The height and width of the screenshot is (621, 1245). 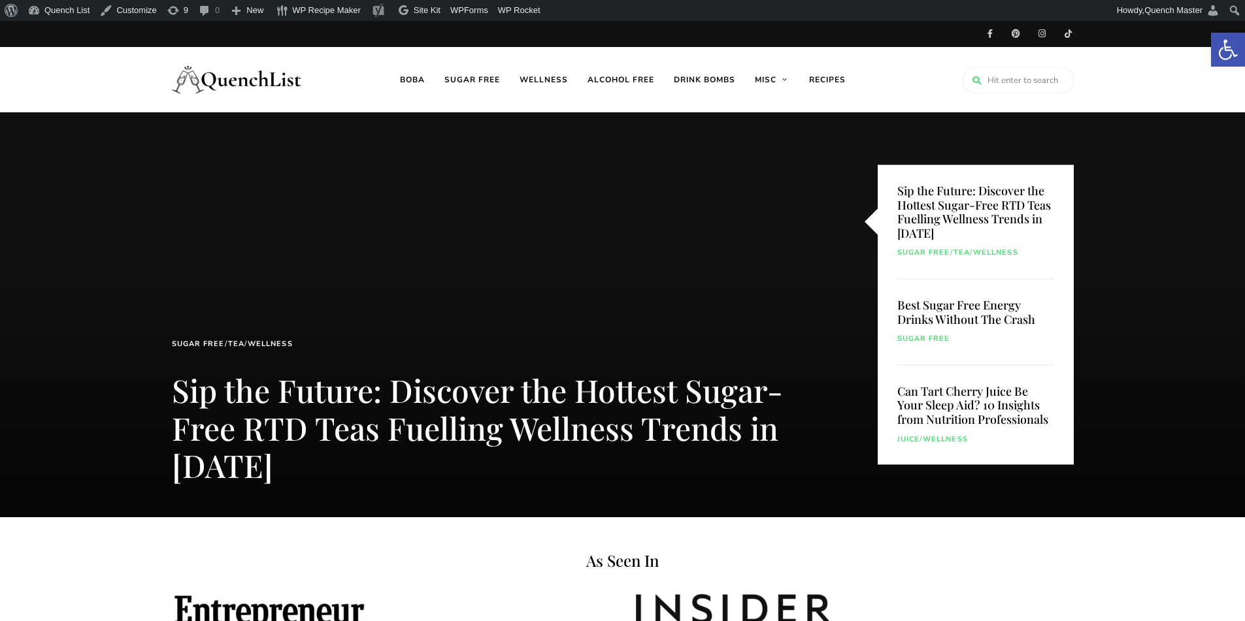 What do you see at coordinates (704, 80) in the screenshot?
I see `a: Drink Bombs` at bounding box center [704, 80].